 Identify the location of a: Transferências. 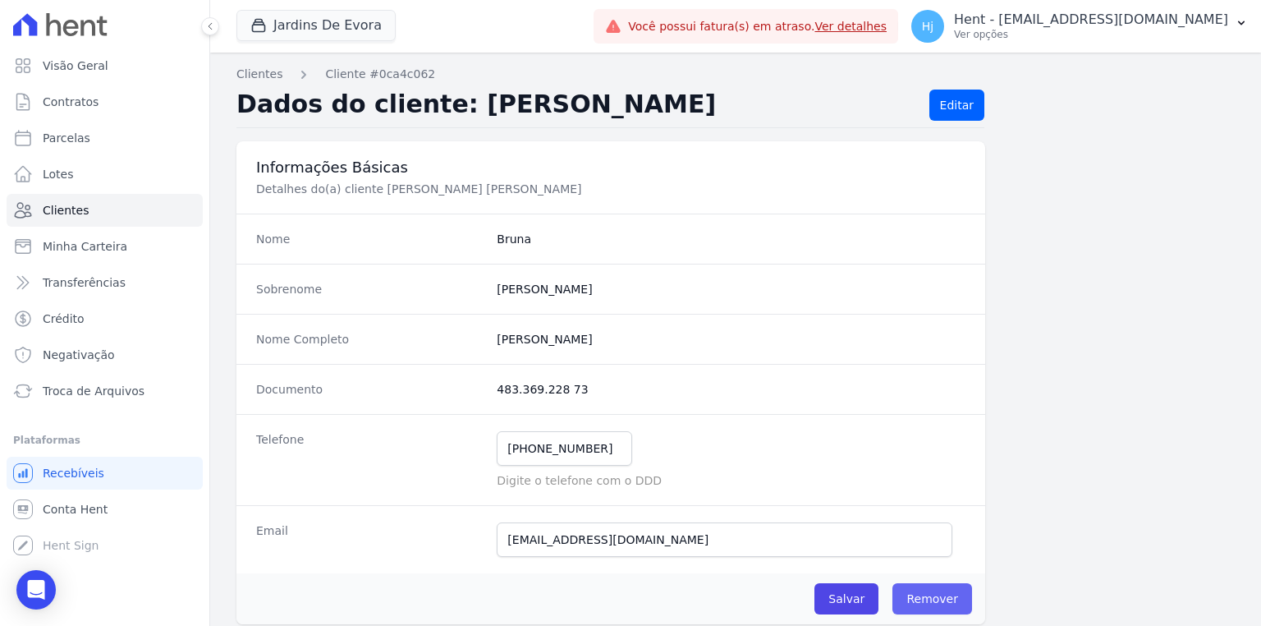
(104, 282).